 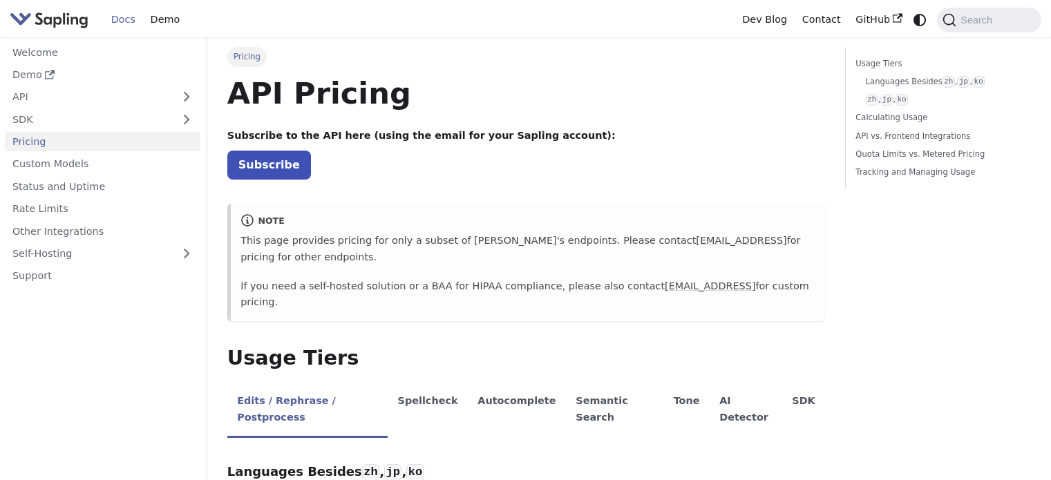 I want to click on li: Edits / Rephrase / Postprocess, so click(x=308, y=411).